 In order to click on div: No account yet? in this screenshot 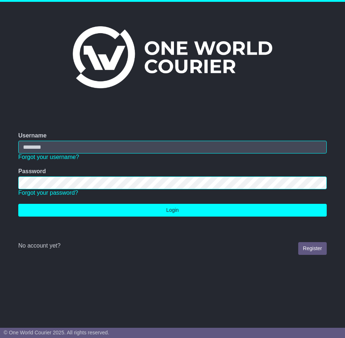, I will do `click(172, 246)`.